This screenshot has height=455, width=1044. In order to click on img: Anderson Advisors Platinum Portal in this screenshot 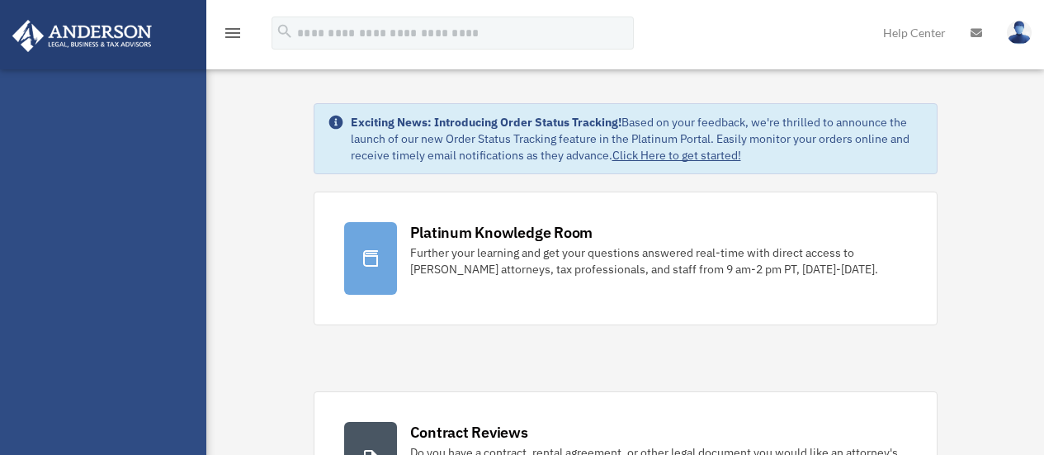, I will do `click(82, 35)`.